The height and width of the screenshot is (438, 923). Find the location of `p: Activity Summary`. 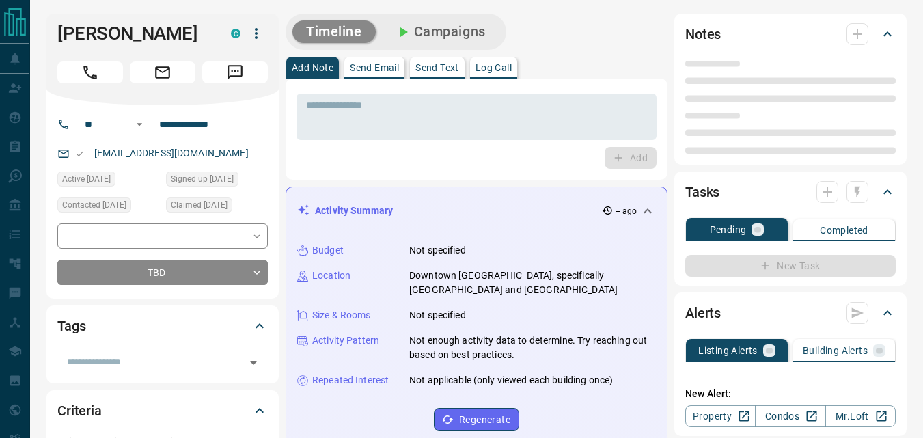

p: Activity Summary is located at coordinates (354, 210).